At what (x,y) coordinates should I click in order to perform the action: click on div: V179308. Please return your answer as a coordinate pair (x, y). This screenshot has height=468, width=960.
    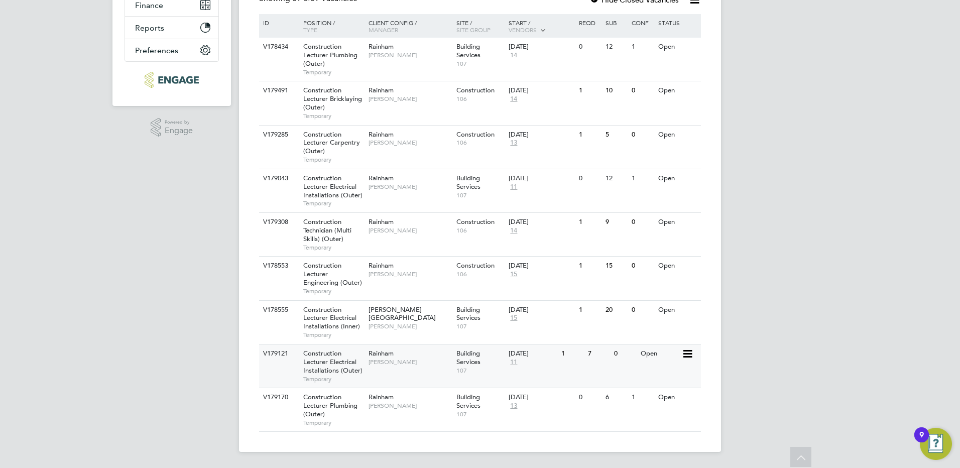
    Looking at the image, I should click on (278, 222).